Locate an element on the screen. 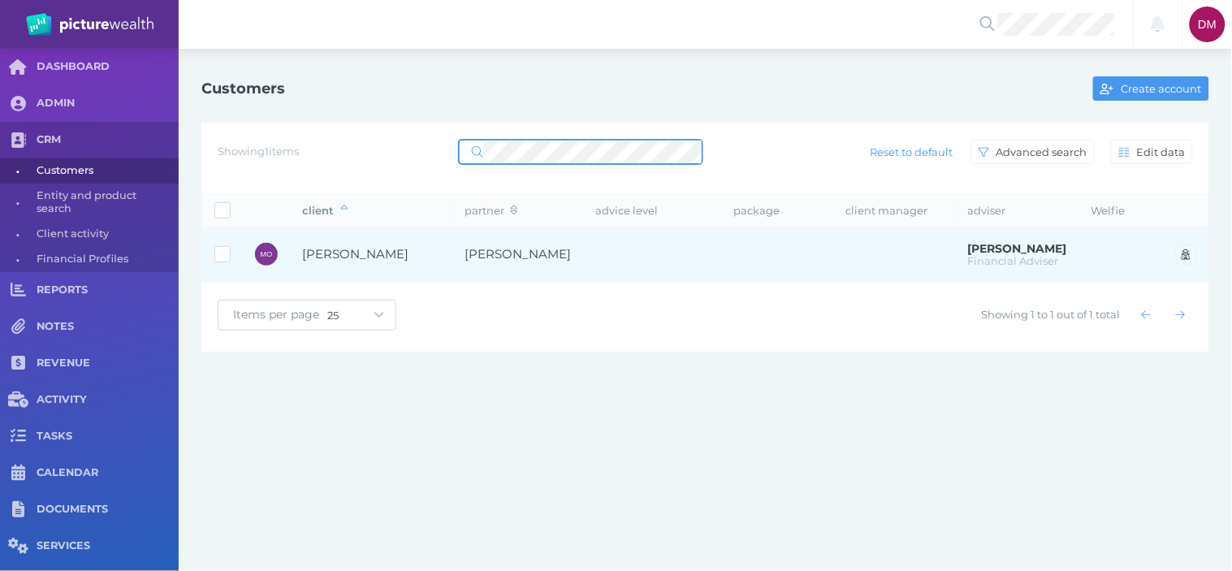 The width and height of the screenshot is (1232, 571). span: client is located at coordinates (325, 210).